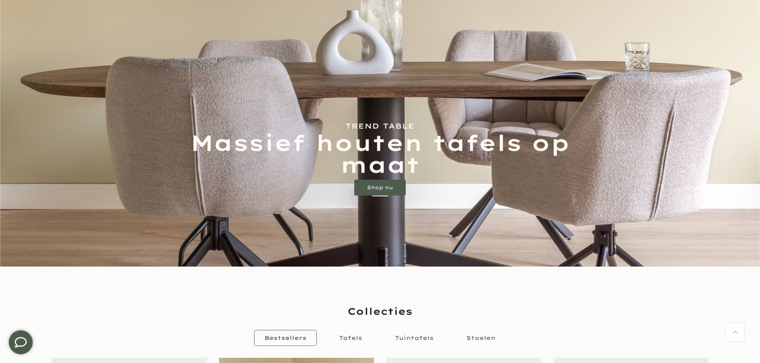  I want to click on a: Terug naar boven, so click(734, 332).